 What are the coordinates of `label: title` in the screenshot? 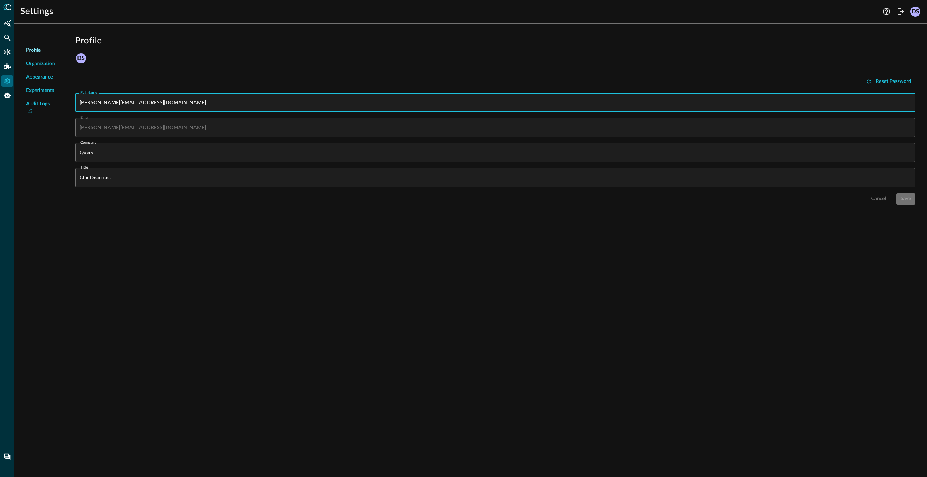 It's located at (84, 168).